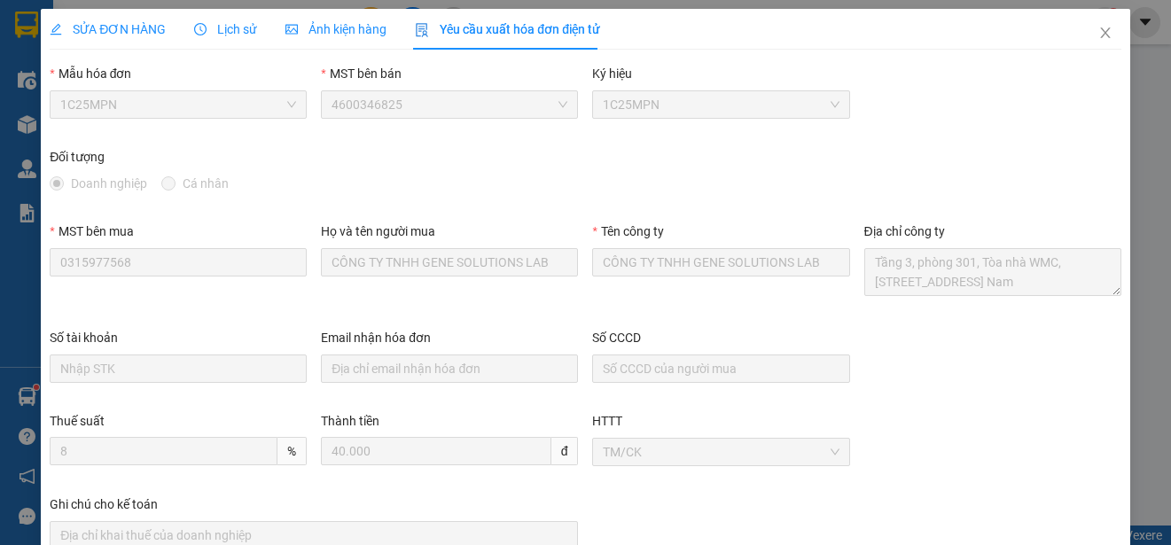 This screenshot has height=545, width=1171. Describe the element at coordinates (993, 272) in the screenshot. I see `textarea: Địa chỉ công ty` at that location.